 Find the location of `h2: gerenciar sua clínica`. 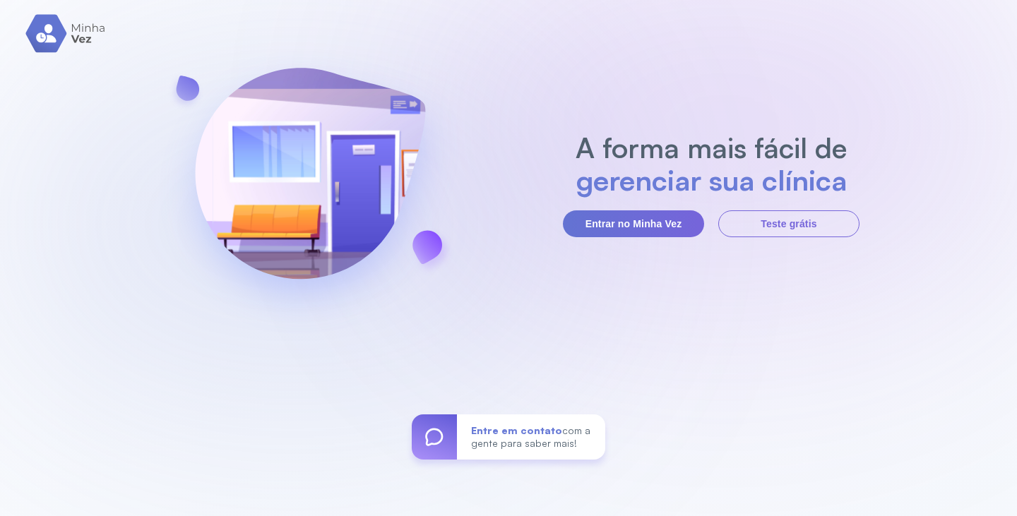

h2: gerenciar sua clínica is located at coordinates (711, 180).